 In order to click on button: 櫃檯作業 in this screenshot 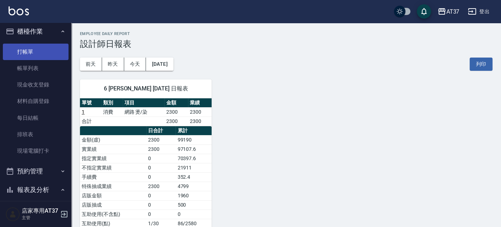, I will do `click(36, 31)`.